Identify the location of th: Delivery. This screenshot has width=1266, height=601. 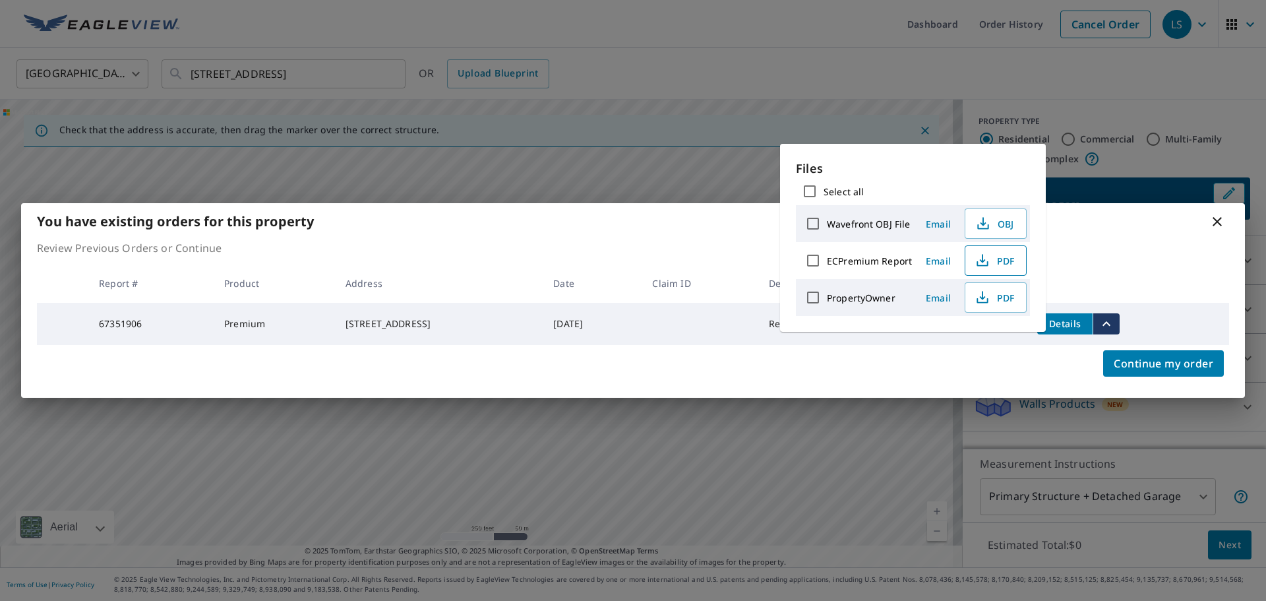
(814, 283).